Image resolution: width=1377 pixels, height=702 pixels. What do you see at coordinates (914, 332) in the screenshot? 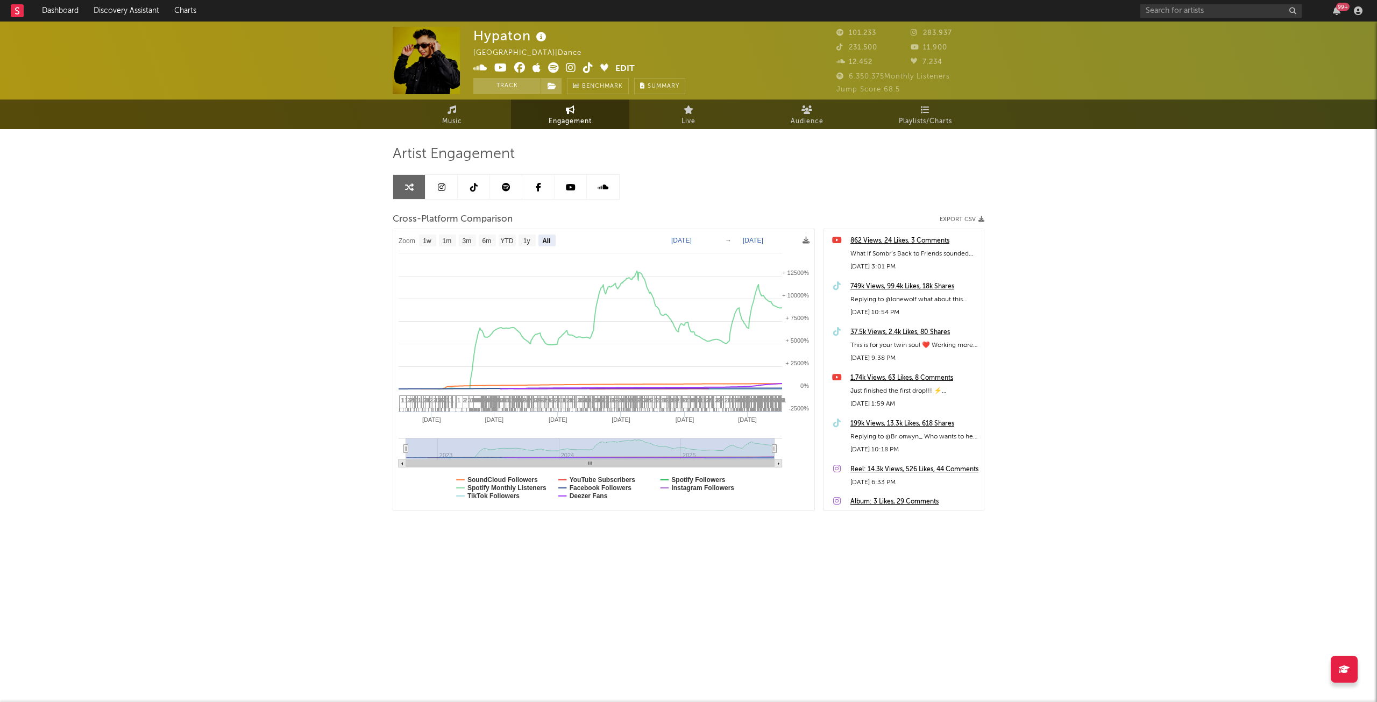
I see `div: 37.5k Views, 2.4k Likes, 80 Shares` at bounding box center [914, 332].